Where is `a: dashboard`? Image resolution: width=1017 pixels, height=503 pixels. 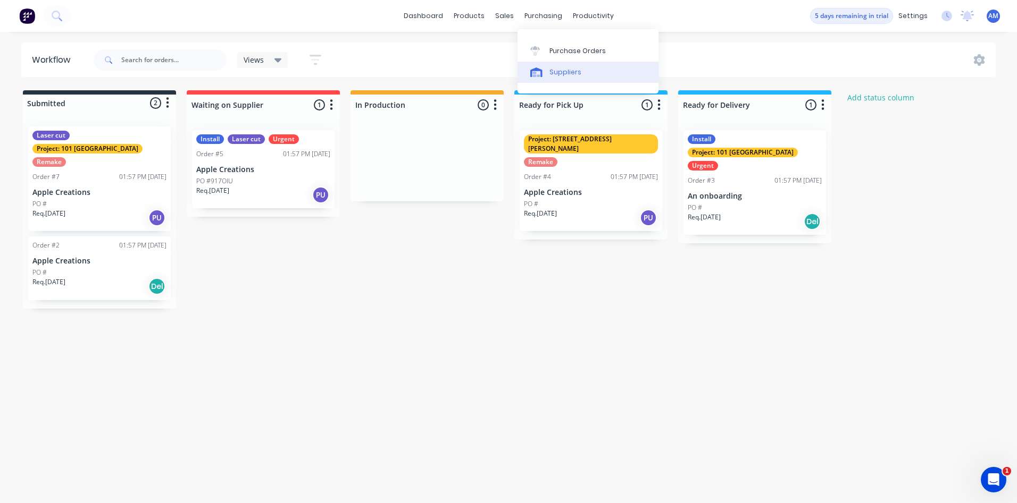 a: dashboard is located at coordinates (423, 16).